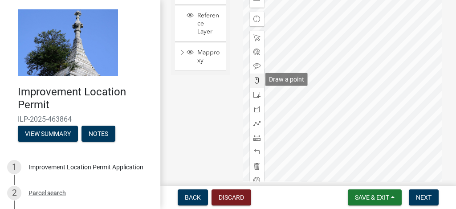 The width and height of the screenshot is (456, 209). Describe the element at coordinates (80, 119) in the screenshot. I see `span: ILP-2025-463864` at that location.